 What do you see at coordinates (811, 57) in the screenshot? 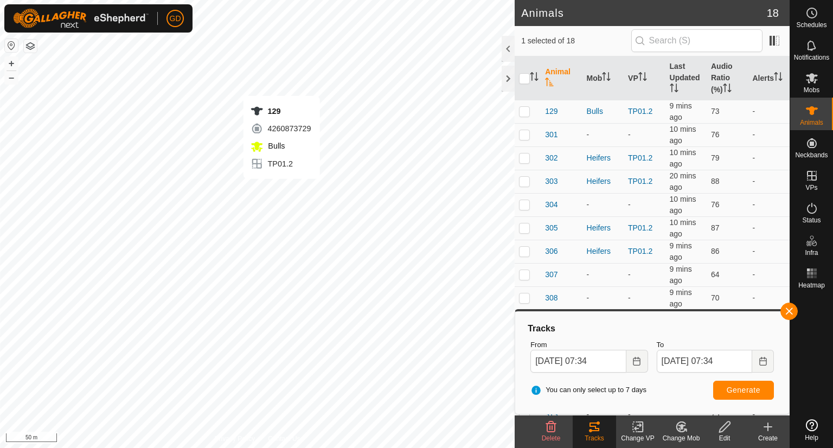
I see `span: Notifications` at bounding box center [811, 57].